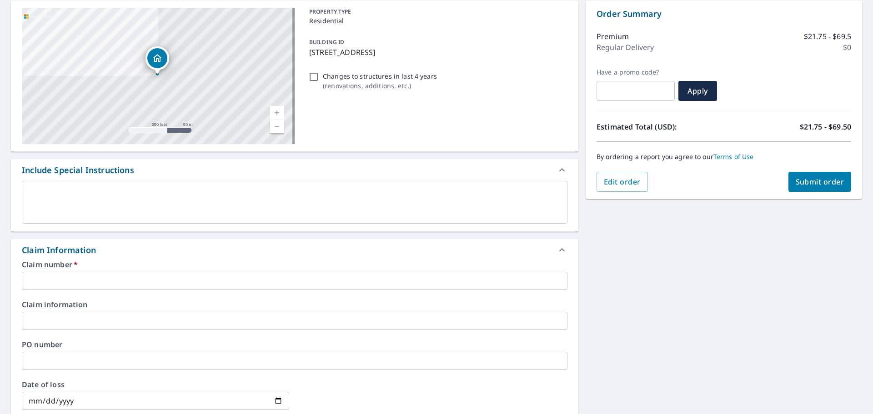 Image resolution: width=873 pixels, height=414 pixels. Describe the element at coordinates (613, 36) in the screenshot. I see `p: Premium` at that location.